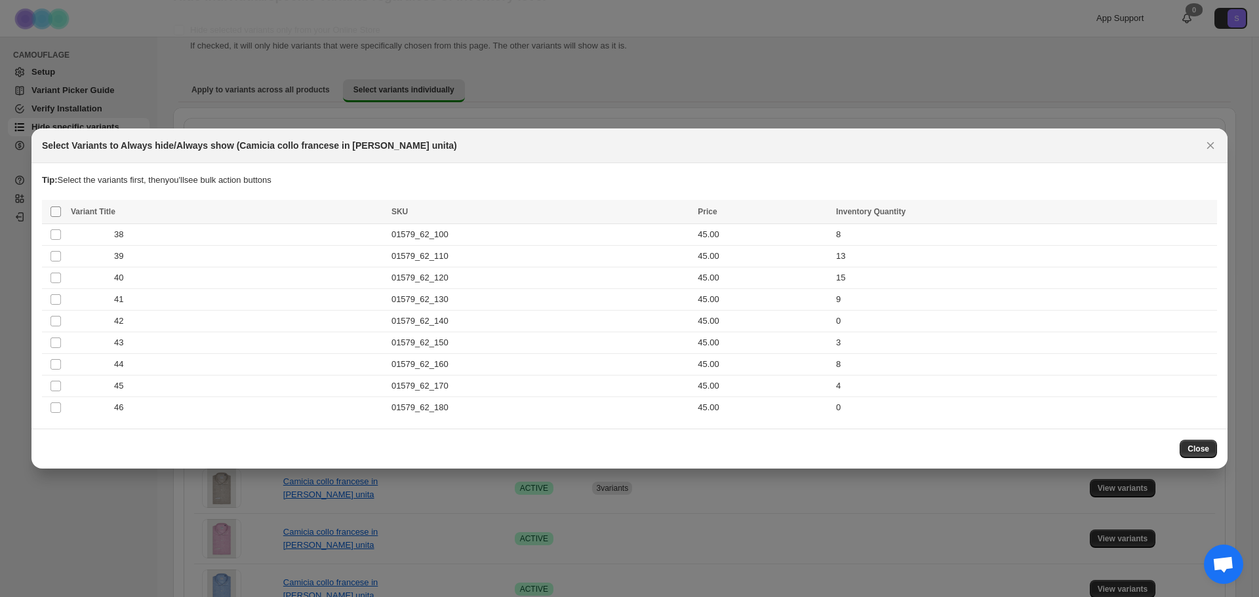 The width and height of the screenshot is (1259, 597). Describe the element at coordinates (399, 212) in the screenshot. I see `span: SKU` at that location.